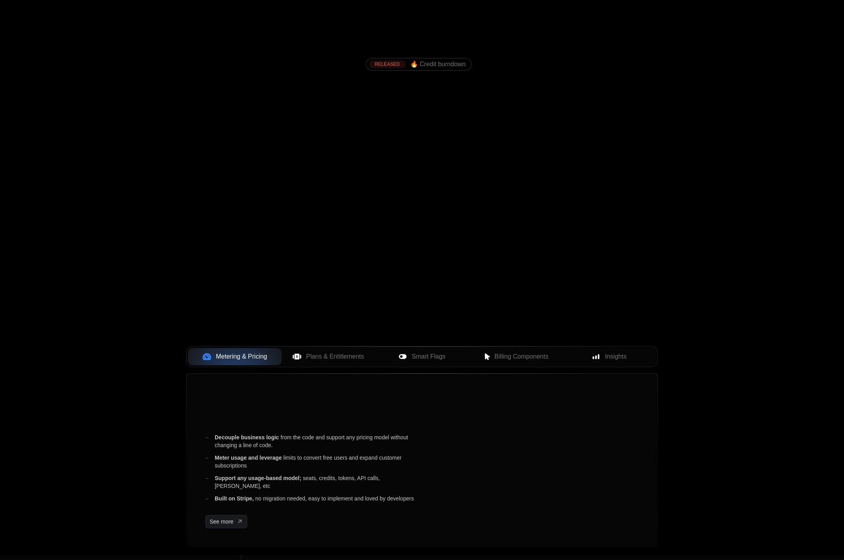  What do you see at coordinates (335, 357) in the screenshot?
I see `span: Plans & Entitlements` at bounding box center [335, 357].